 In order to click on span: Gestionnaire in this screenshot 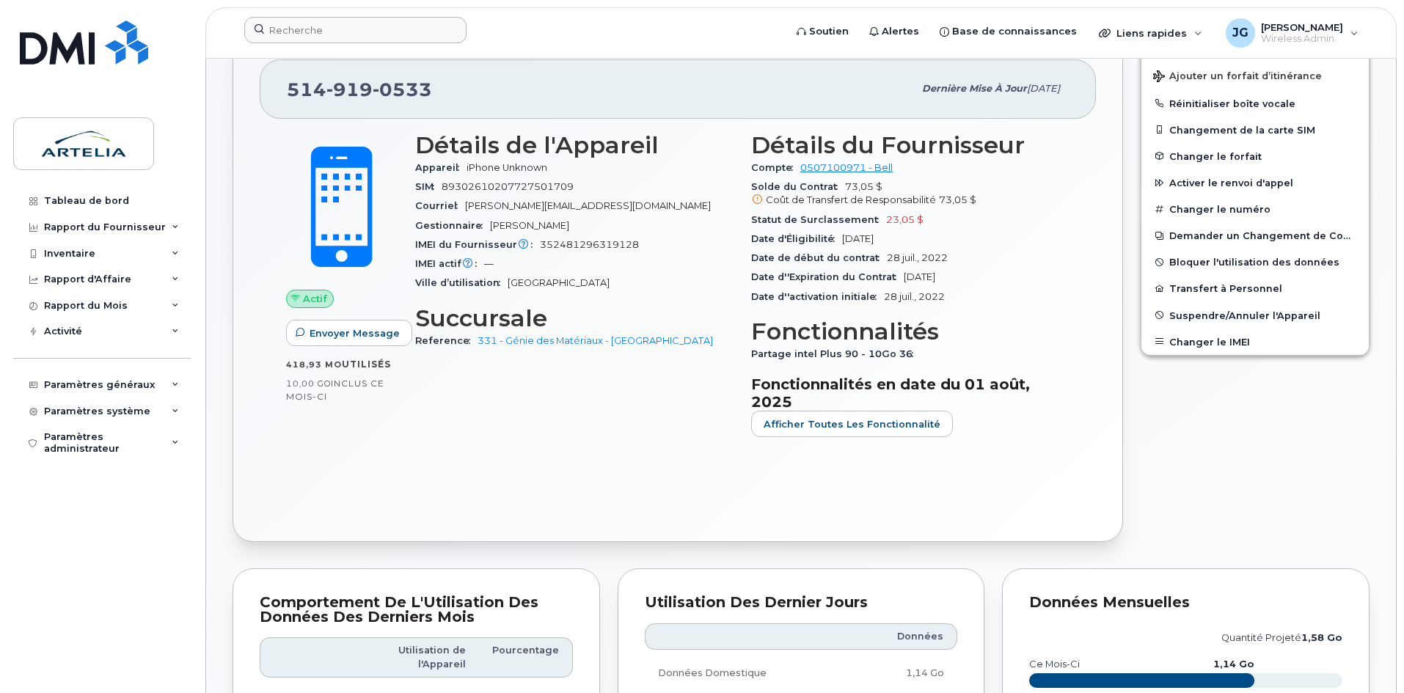, I will do `click(453, 225)`.